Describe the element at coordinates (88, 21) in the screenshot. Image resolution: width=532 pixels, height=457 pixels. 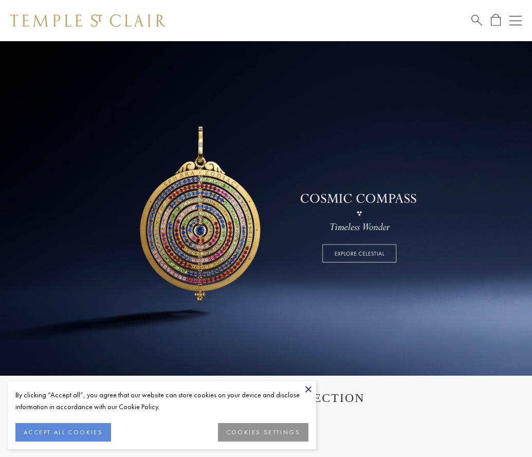
I see `img: Temple St. Clair` at that location.